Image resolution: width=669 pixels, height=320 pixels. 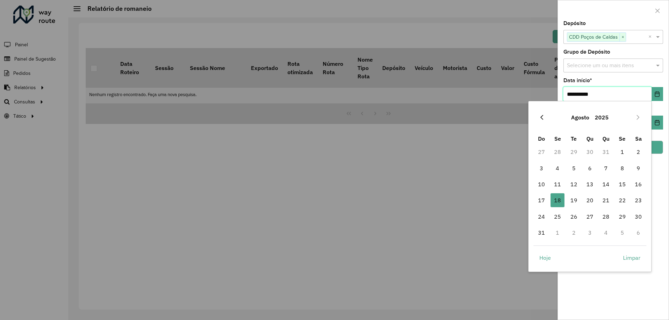 What do you see at coordinates (557, 200) in the screenshot?
I see `span: 18` at bounding box center [557, 200].